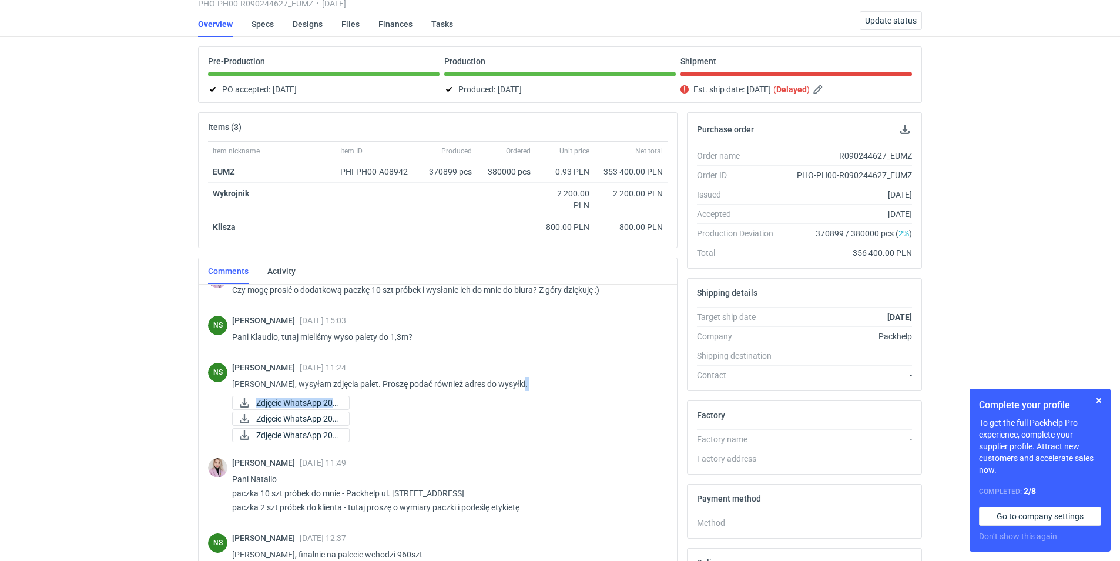 The height and width of the screenshot is (561, 1120). I want to click on div: Accepted, so click(740, 214).